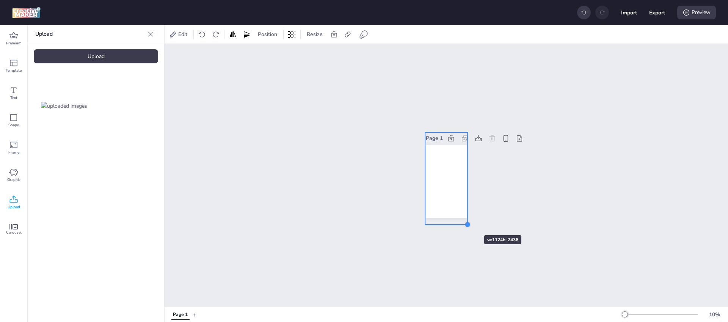 The height and width of the screenshot is (322, 728). What do you see at coordinates (14, 180) in the screenshot?
I see `span: Graphic` at bounding box center [14, 180].